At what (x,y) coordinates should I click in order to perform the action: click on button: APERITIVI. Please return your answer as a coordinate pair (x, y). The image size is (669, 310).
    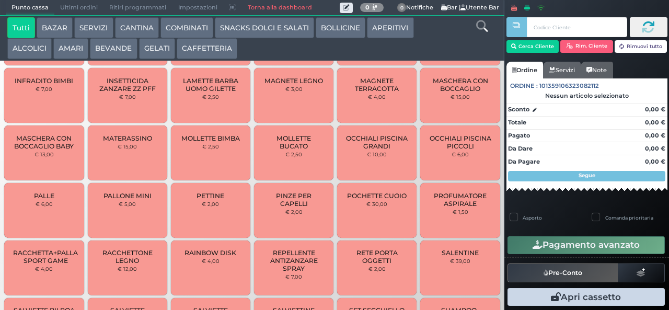
    Looking at the image, I should click on (390, 28).